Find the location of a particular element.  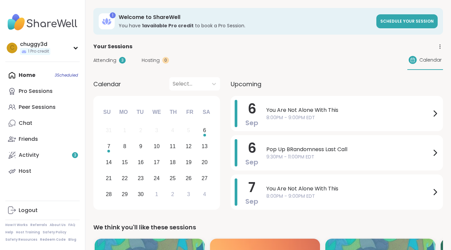

a: About Us is located at coordinates (58, 225).